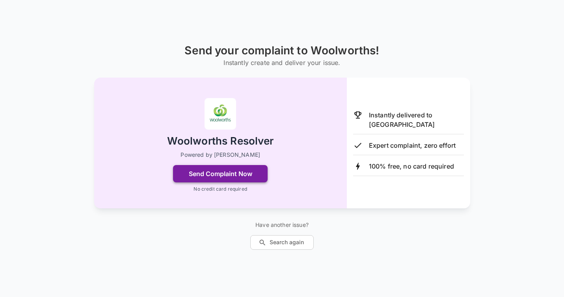 This screenshot has width=564, height=297. What do you see at coordinates (220, 174) in the screenshot?
I see `button: Send Complaint Now` at bounding box center [220, 174].